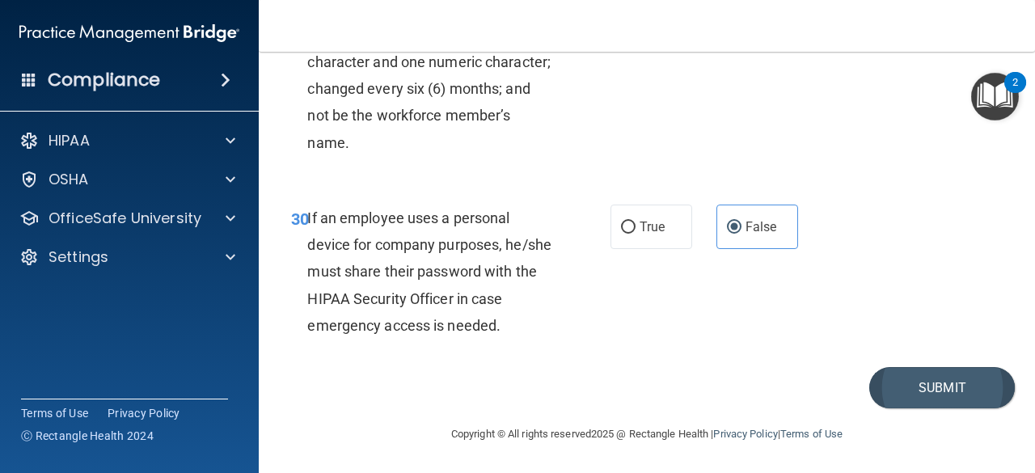 This screenshot has width=1035, height=473. I want to click on a: OfficeSafe University, so click(127, 218).